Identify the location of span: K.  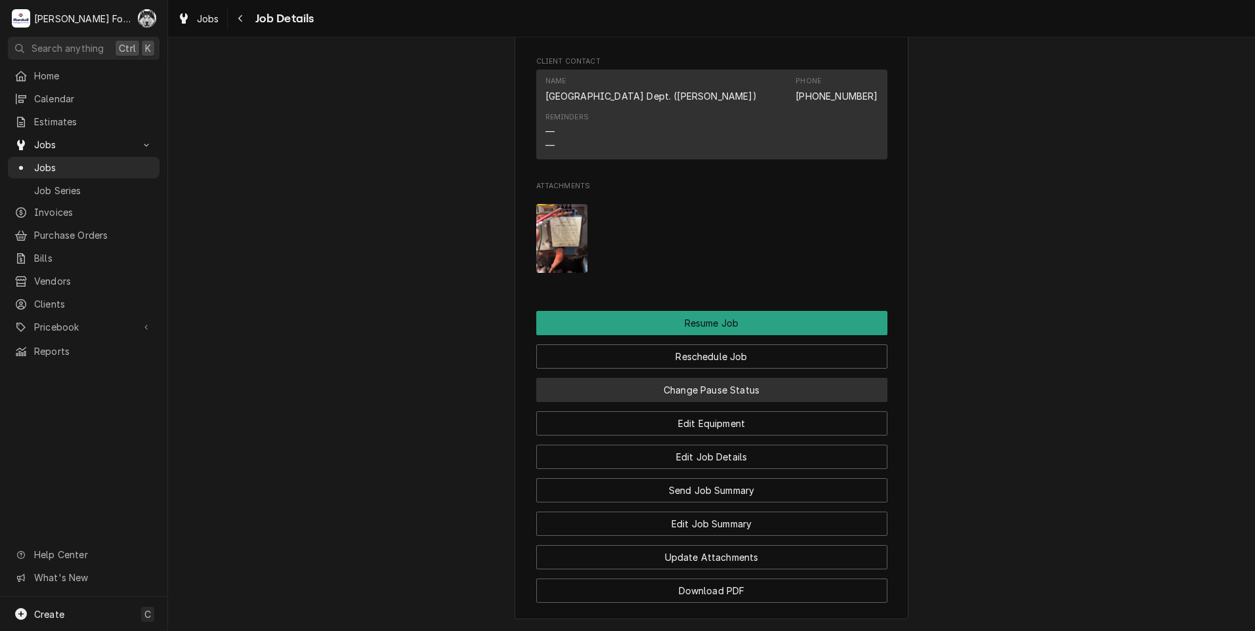
(148, 48).